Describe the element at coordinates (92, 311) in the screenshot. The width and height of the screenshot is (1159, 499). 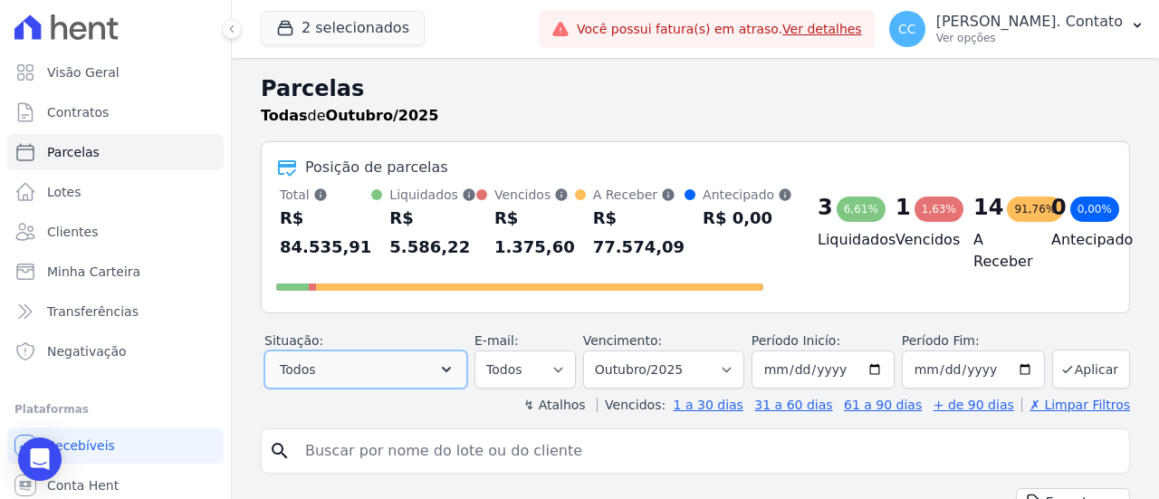
I see `span: Transferências` at that location.